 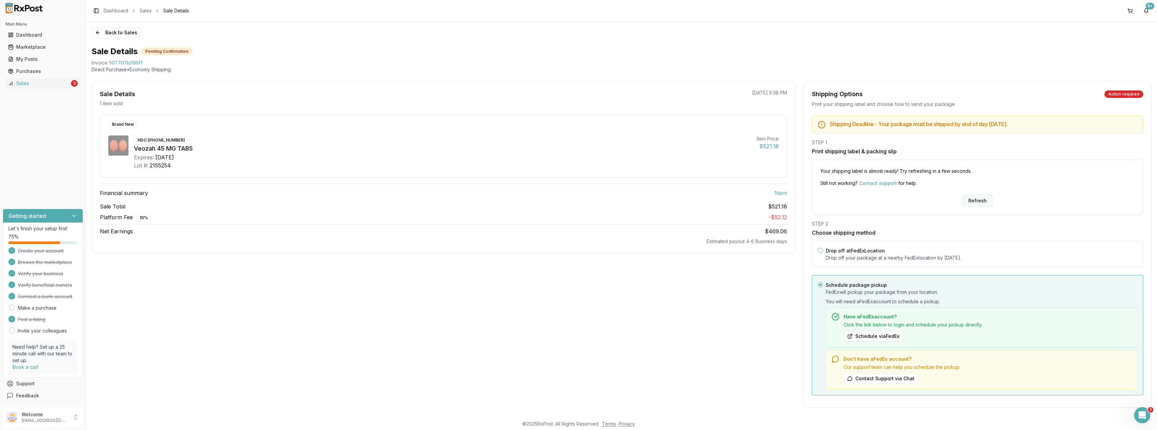 I want to click on span: 75 %, so click(x=13, y=237).